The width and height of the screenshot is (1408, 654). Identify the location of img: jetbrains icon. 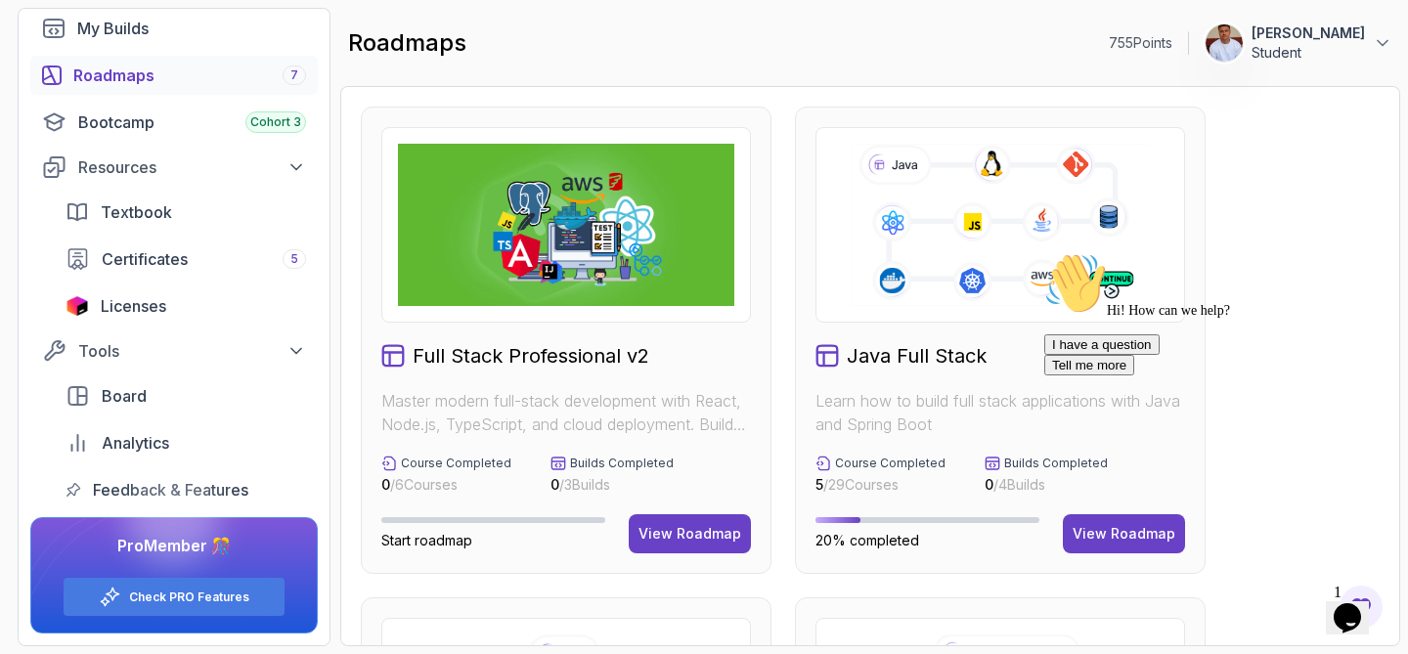
(77, 306).